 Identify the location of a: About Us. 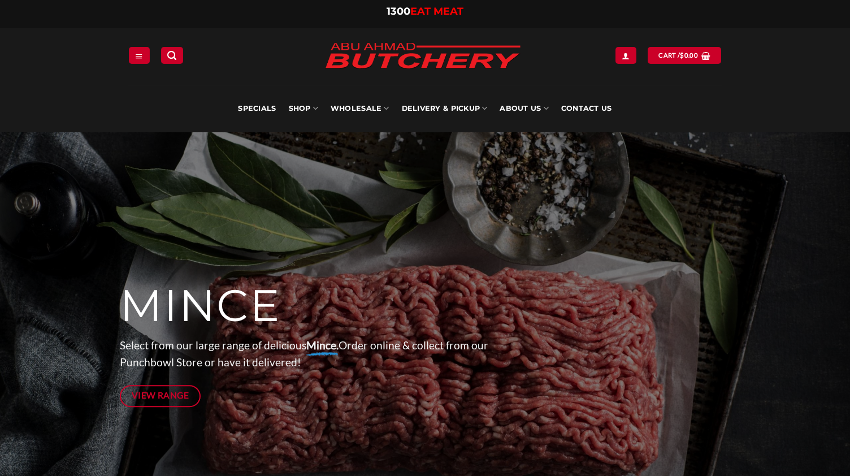
(524, 108).